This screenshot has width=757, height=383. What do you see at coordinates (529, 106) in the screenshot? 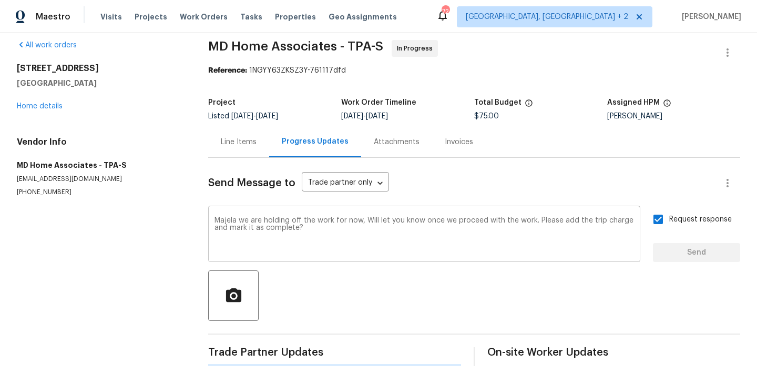
I see `span: The total cost of line items that have been proposed by Opendoor. This sum includes line items th...` at bounding box center [529, 106].